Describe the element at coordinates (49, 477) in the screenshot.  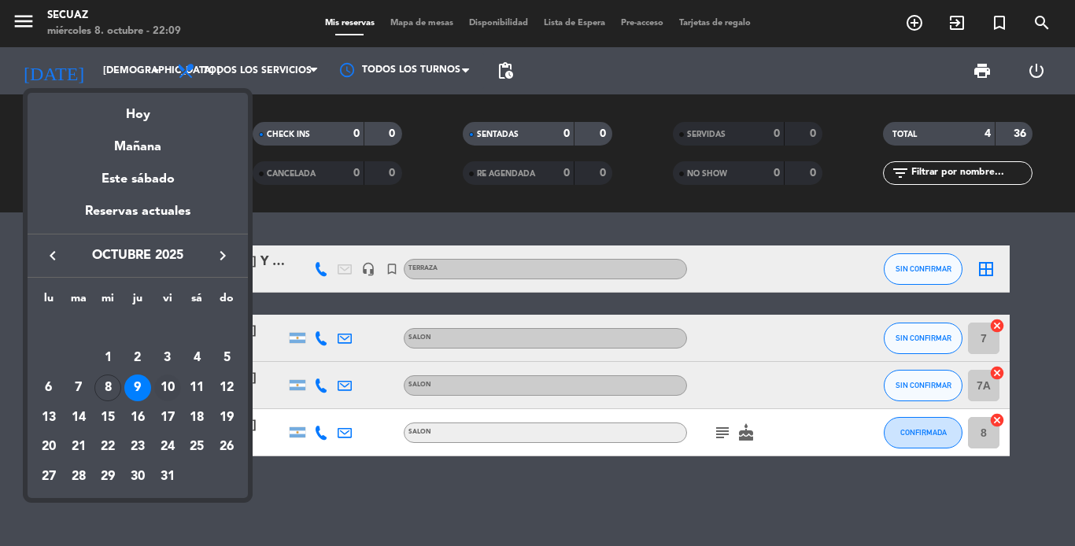
I see `td: 27 de octubre de 2025` at that location.